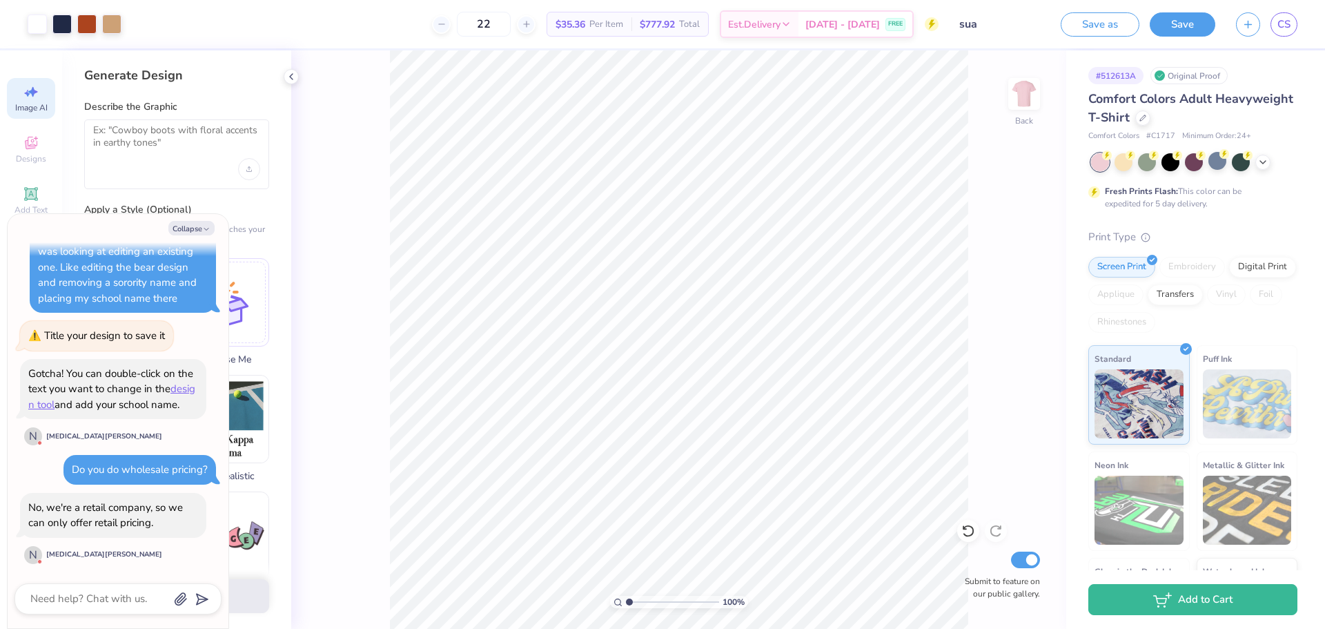 The width and height of the screenshot is (1325, 629). Describe the element at coordinates (177, 75) in the screenshot. I see `div: Generate Design` at that location.